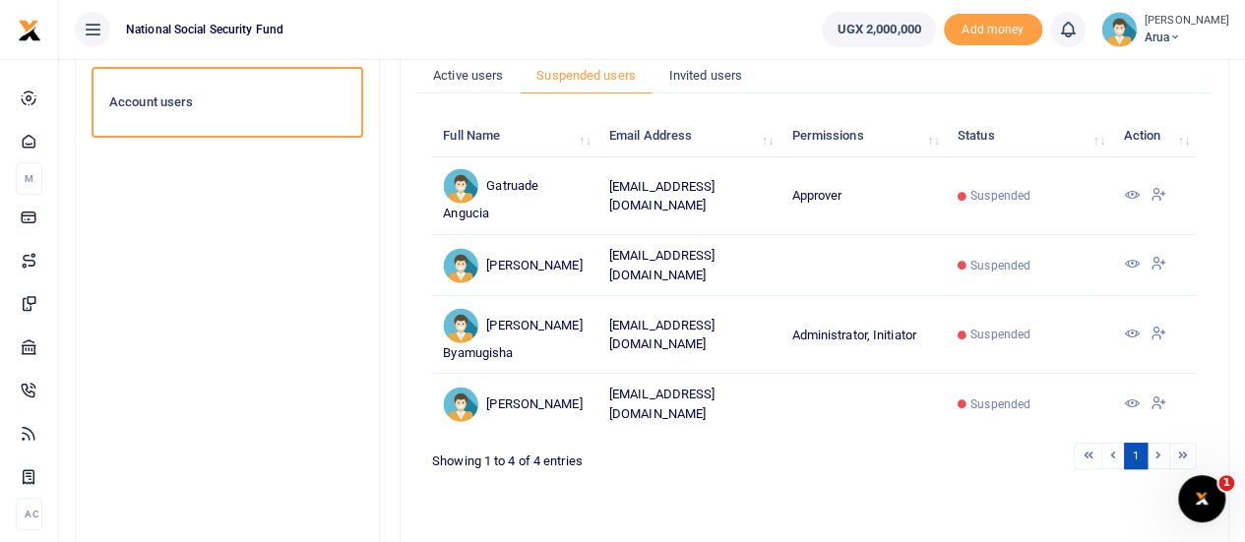  Describe the element at coordinates (205, 30) in the screenshot. I see `span: National Social Security Fund` at that location.